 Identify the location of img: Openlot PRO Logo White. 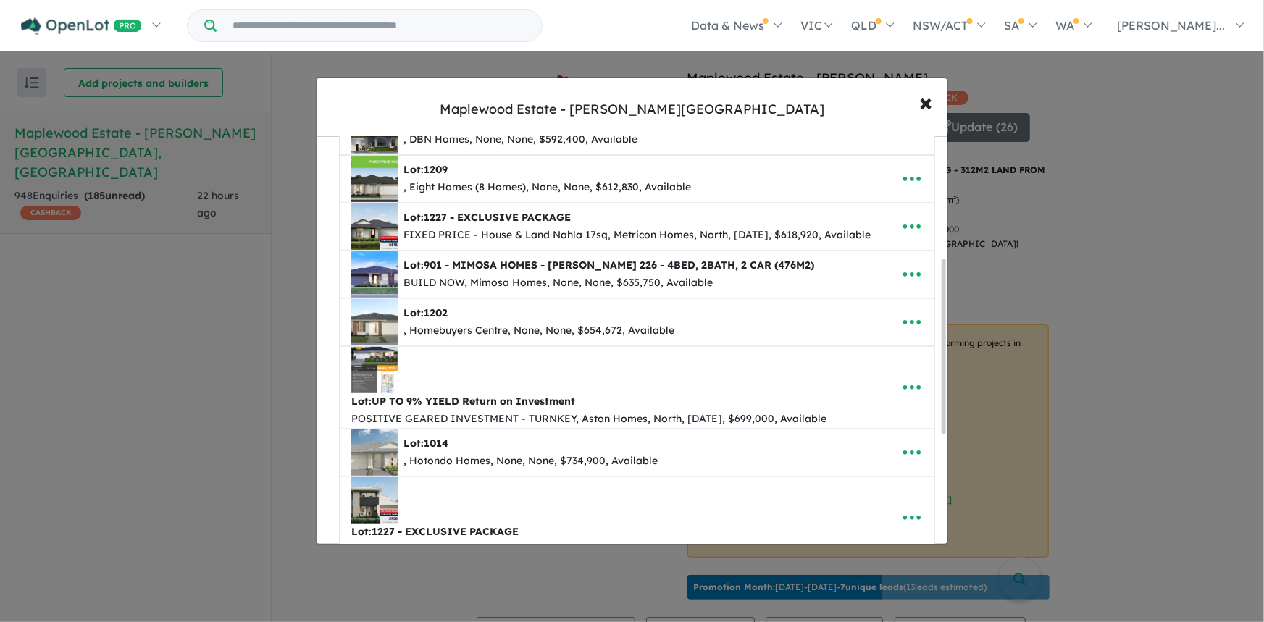
(81, 26).